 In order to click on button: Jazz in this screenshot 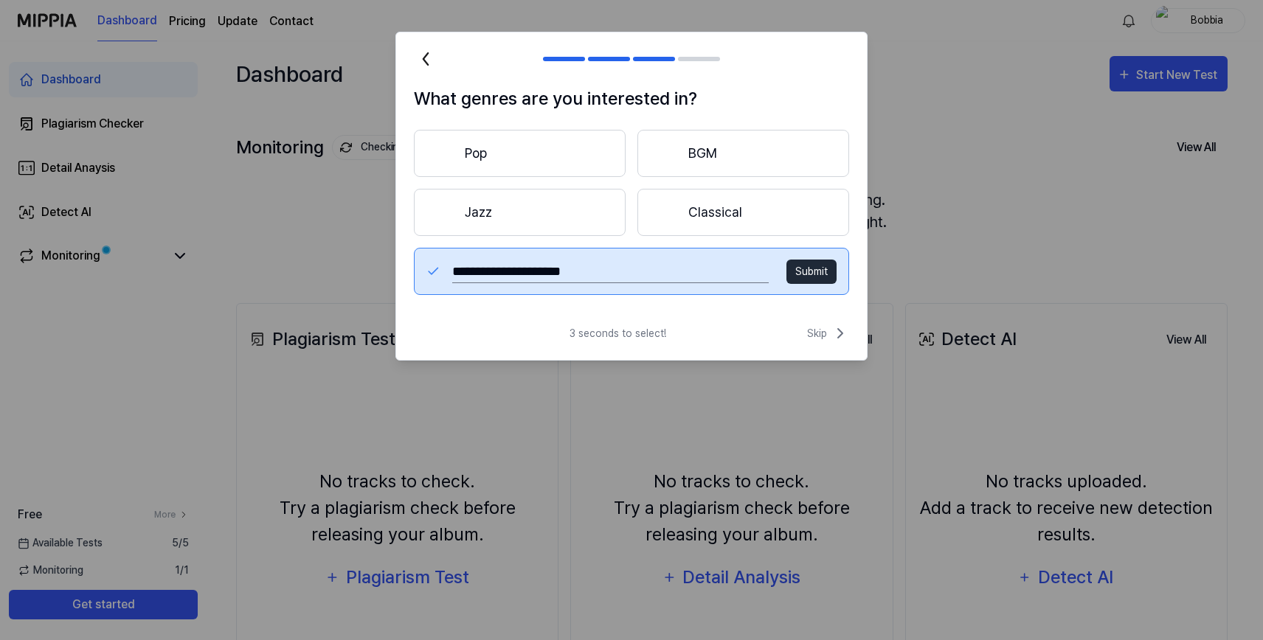, I will do `click(519, 212)`.